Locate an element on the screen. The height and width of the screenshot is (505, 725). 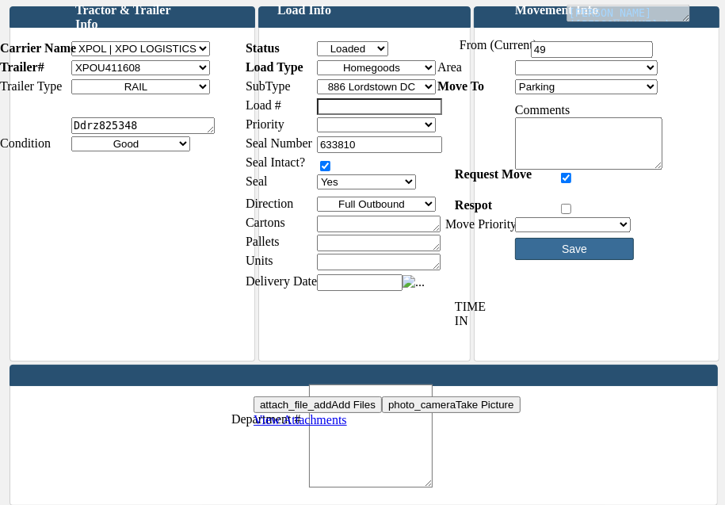
span: Move Priority is located at coordinates (481, 224).